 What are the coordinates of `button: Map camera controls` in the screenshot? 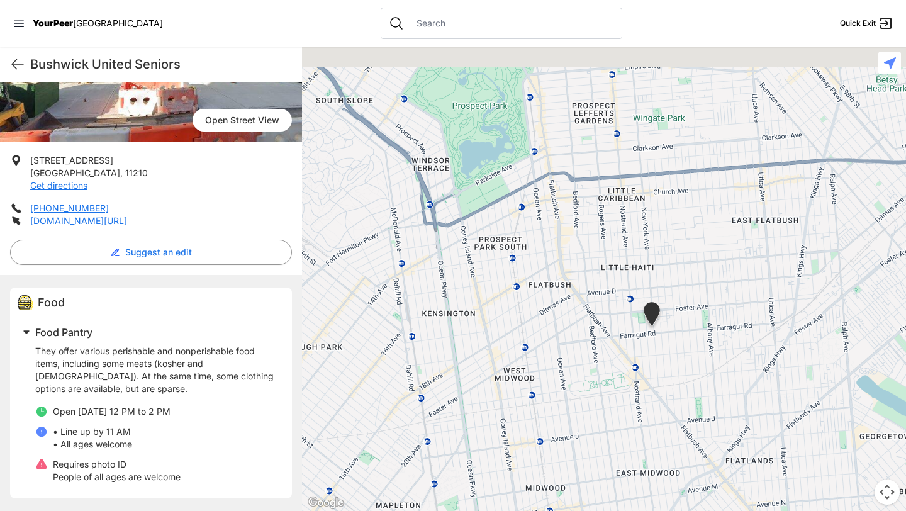 It's located at (887, 492).